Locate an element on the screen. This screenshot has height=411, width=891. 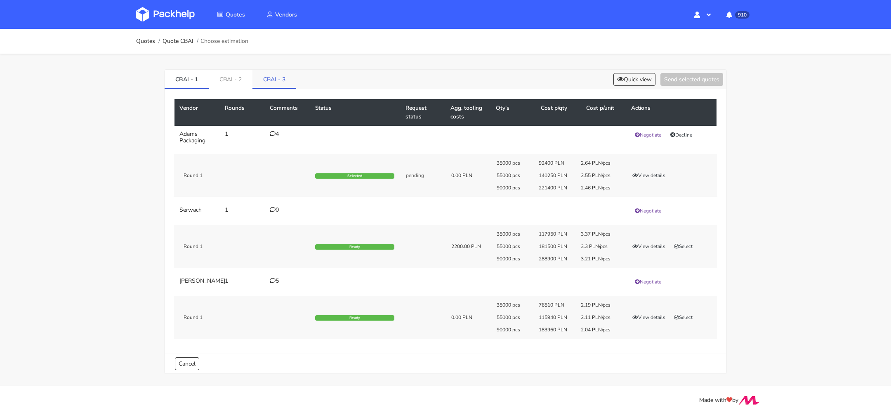
th: Actions is located at coordinates (671, 112).